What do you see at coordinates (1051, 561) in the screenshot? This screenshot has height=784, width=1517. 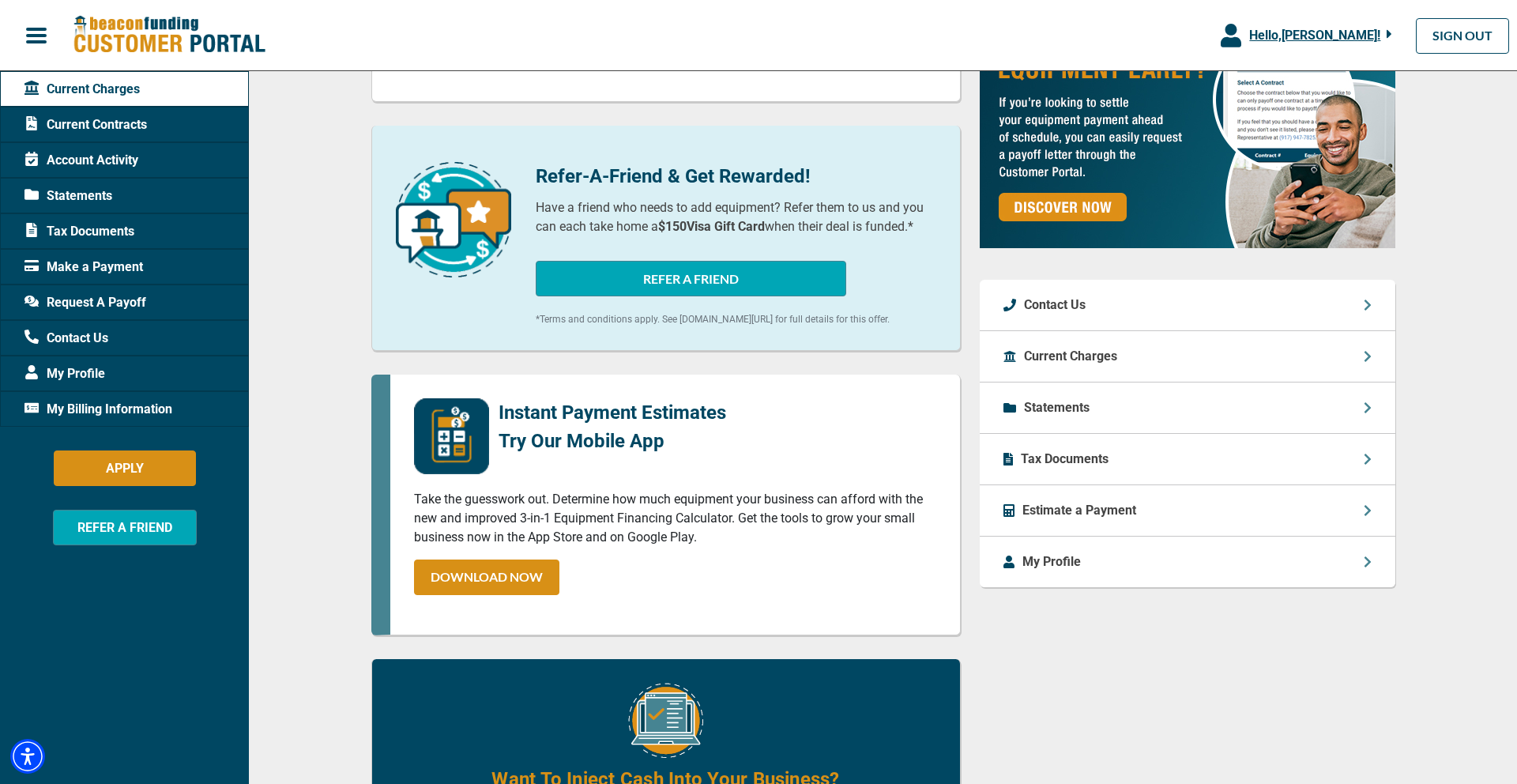 I see `p: My Profile` at bounding box center [1051, 561].